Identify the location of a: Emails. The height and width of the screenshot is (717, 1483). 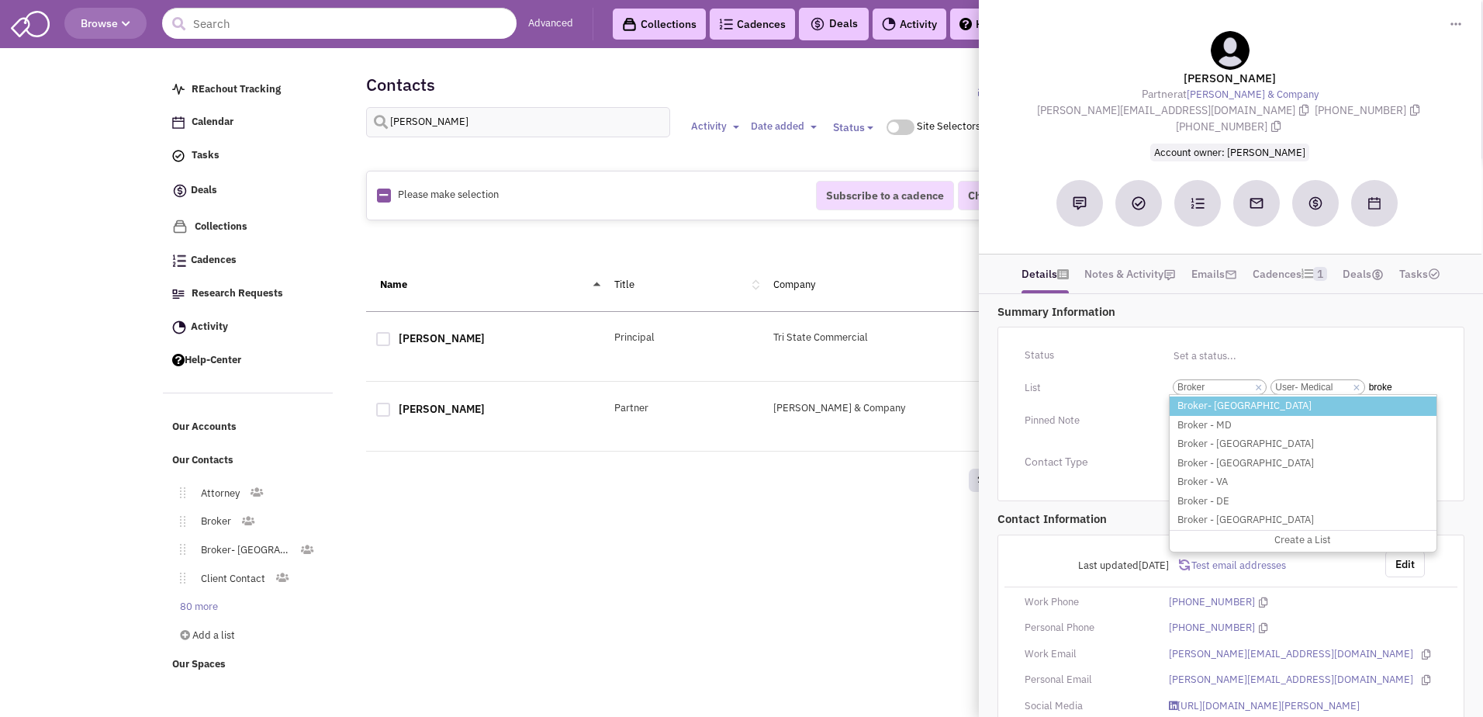
(1214, 274).